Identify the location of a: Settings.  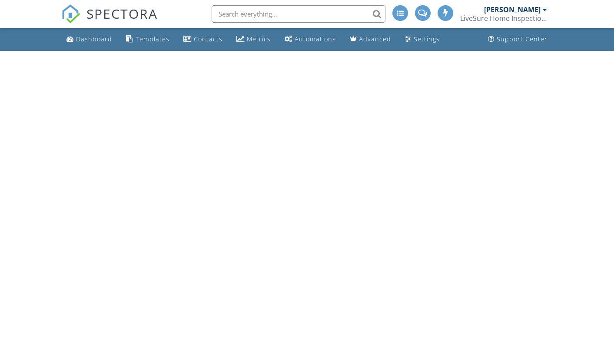
(423, 39).